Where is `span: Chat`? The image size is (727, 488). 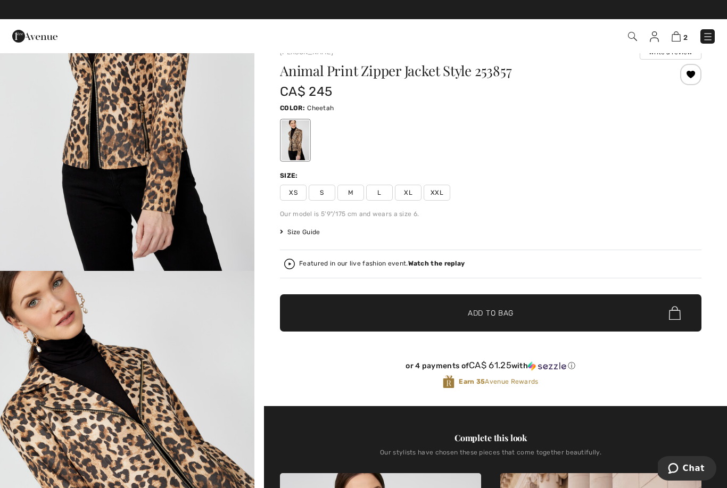
span: Chat is located at coordinates (36, 12).